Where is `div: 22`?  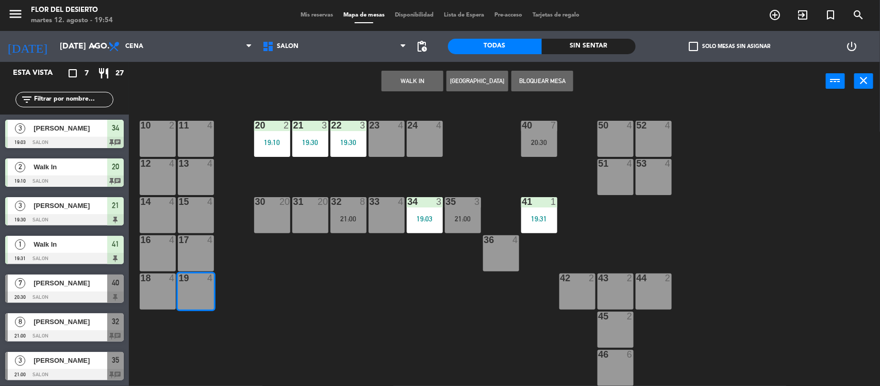 div: 22 is located at coordinates (332, 125).